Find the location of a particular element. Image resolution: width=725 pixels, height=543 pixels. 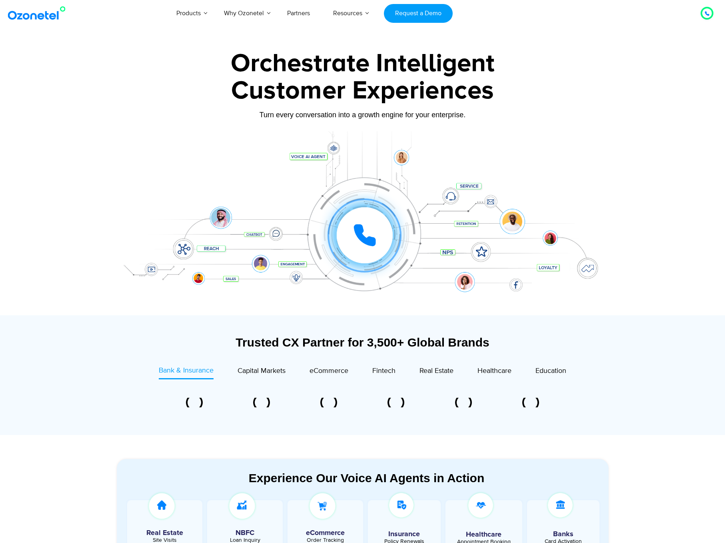

h5: eCommerce is located at coordinates (325, 533).